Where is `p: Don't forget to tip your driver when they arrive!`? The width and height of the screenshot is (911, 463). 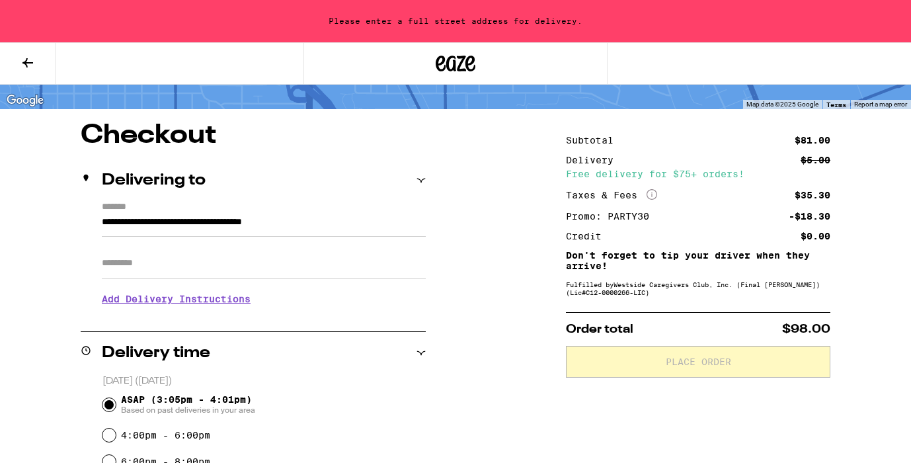
p: Don't forget to tip your driver when they arrive! is located at coordinates (698, 261).